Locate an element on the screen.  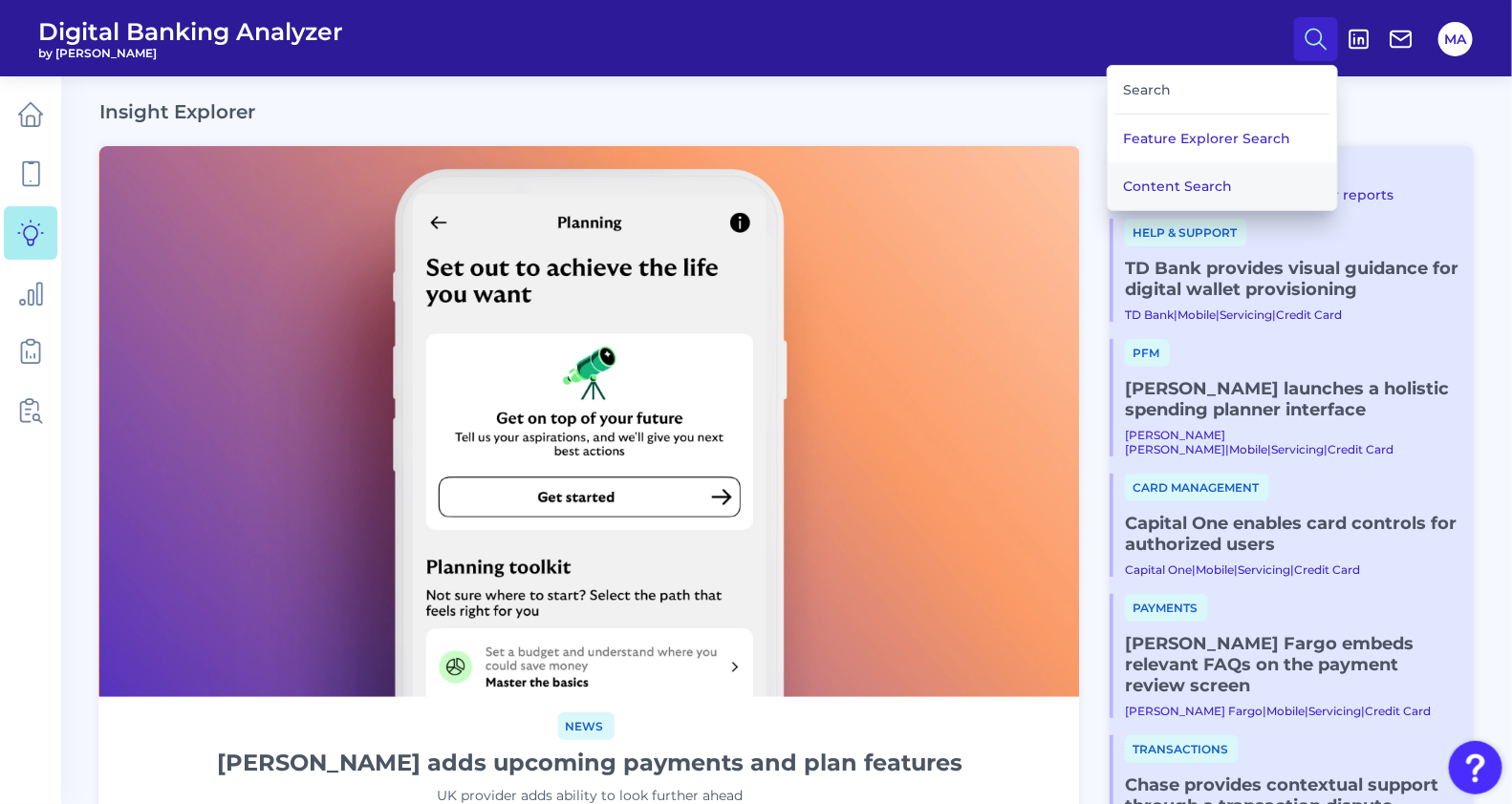
span: Card management is located at coordinates (1197, 487).